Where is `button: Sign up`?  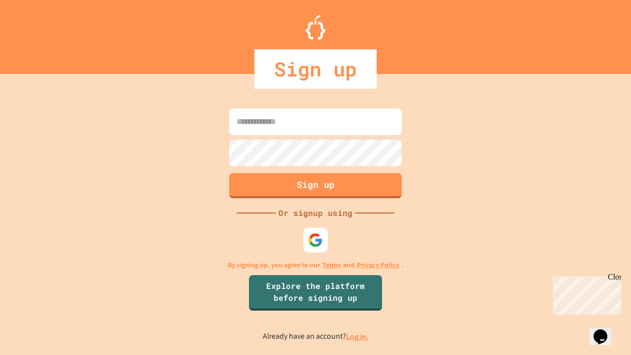 button: Sign up is located at coordinates (316, 185).